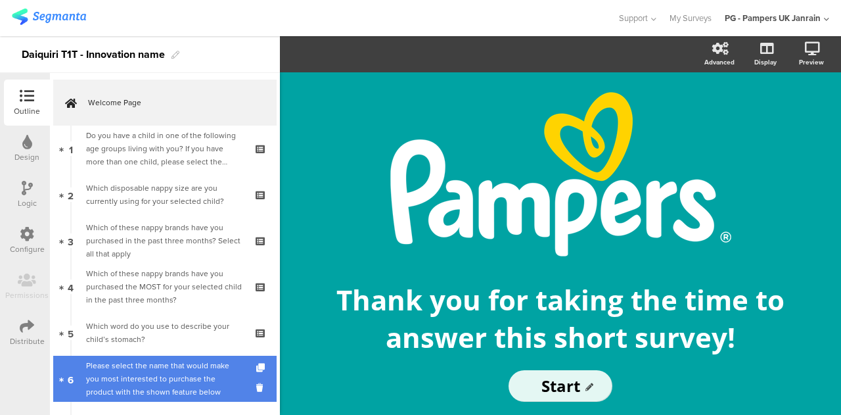 The image size is (841, 415). Describe the element at coordinates (71, 149) in the screenshot. I see `span: 1` at that location.